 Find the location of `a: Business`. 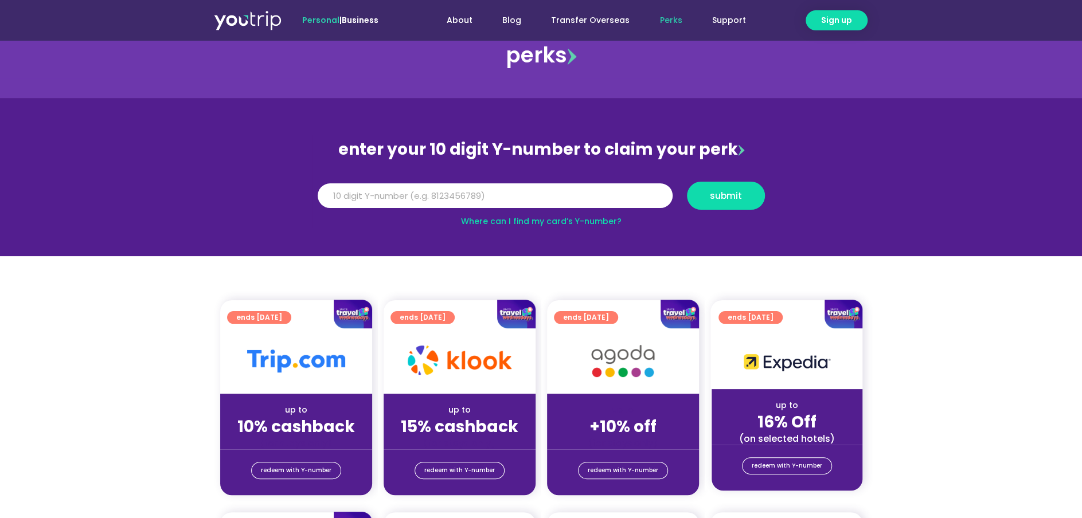

a: Business is located at coordinates (360, 20).